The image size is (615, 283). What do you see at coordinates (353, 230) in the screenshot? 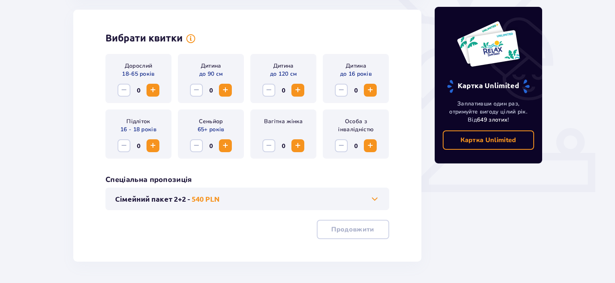
I see `p: Продовжити` at bounding box center [353, 230].